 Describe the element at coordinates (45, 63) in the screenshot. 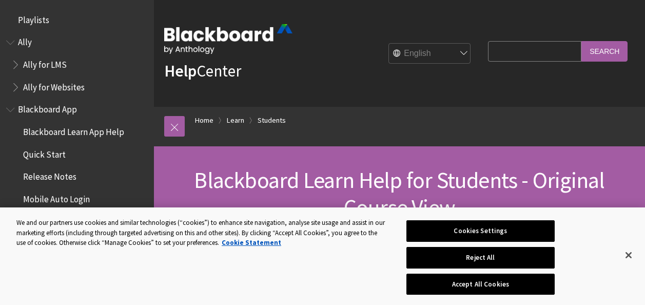

I see `span: Ally for LMS` at that location.